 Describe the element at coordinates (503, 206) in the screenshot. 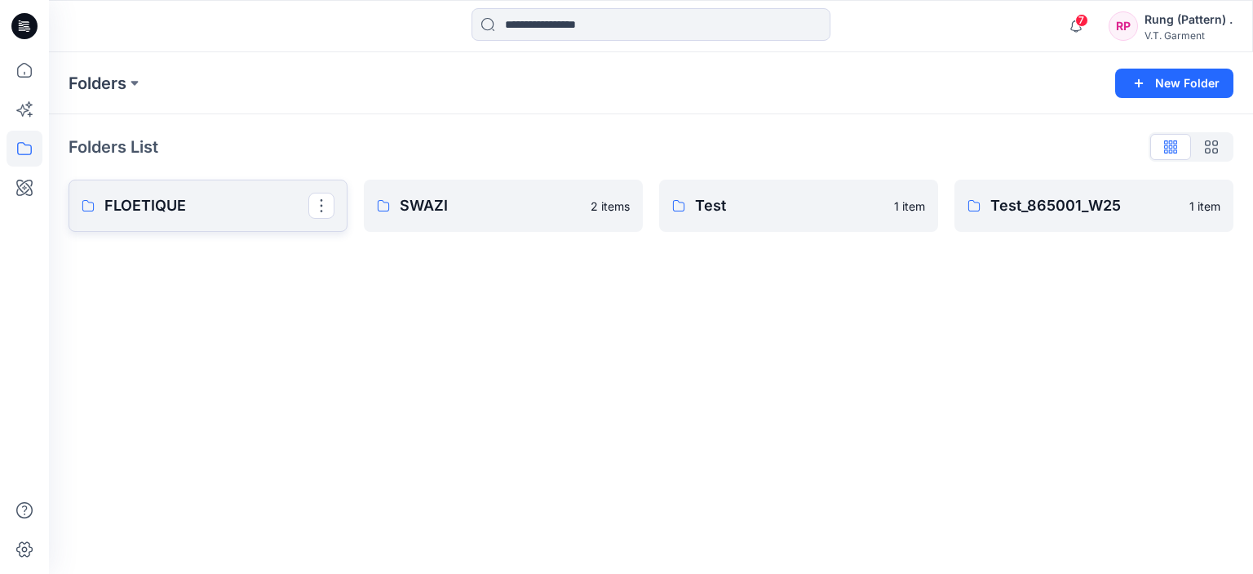

I see `a: SWAZI2 items` at that location.